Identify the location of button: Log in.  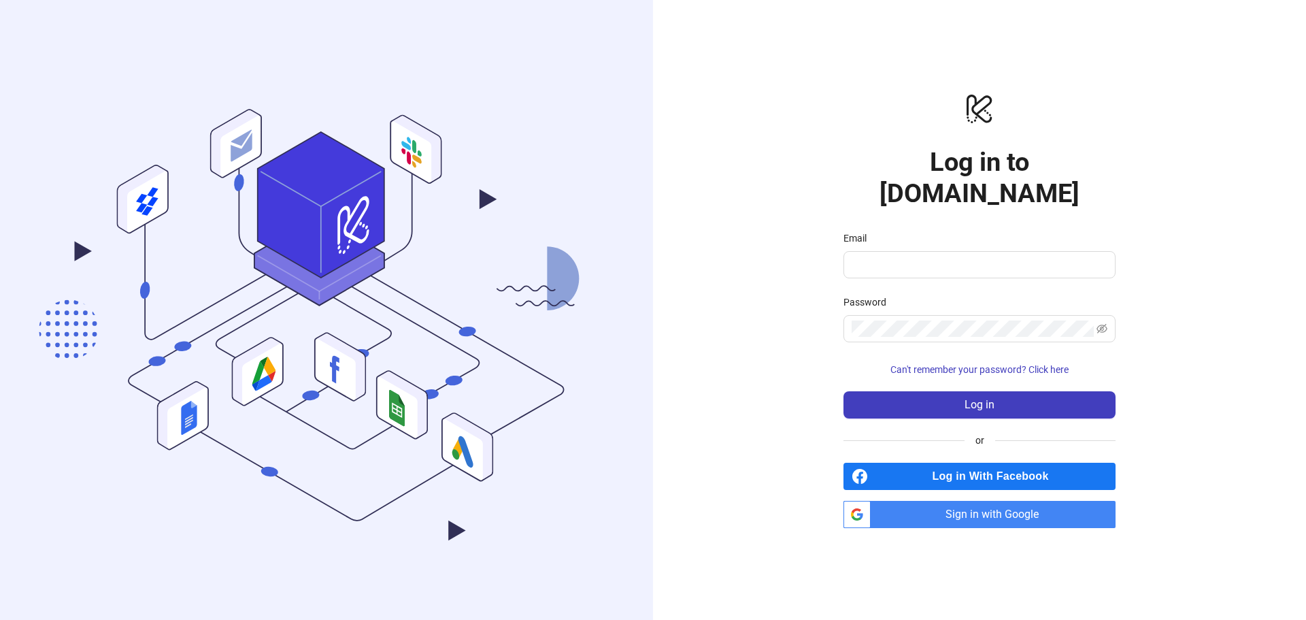
(979, 405).